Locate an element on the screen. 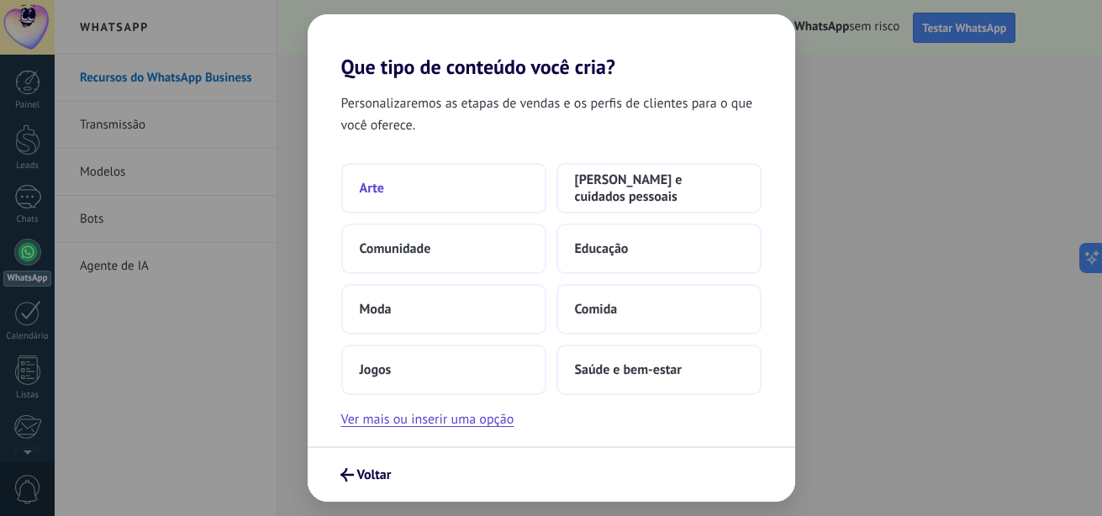 This screenshot has width=1102, height=516. span: Saúde e bem-estar is located at coordinates (628, 370).